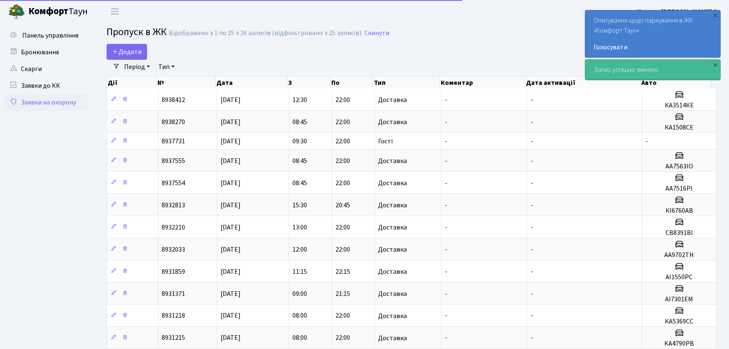 The height and width of the screenshot is (349, 729). Describe the element at coordinates (343, 294) in the screenshot. I see `span: 21:15` at that location.